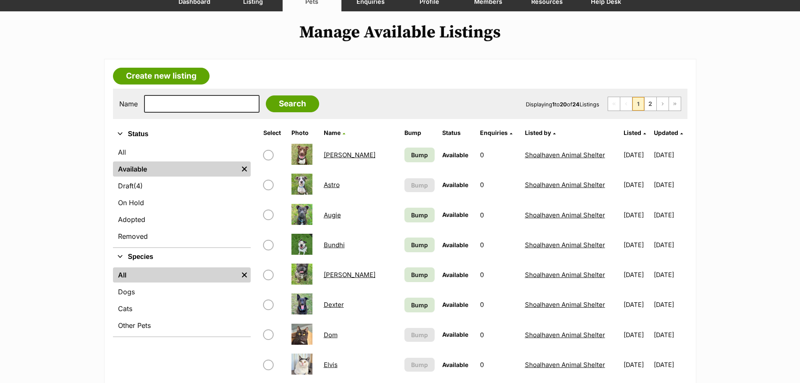  Describe the element at coordinates (182, 301) in the screenshot. I see `div: Species` at that location.